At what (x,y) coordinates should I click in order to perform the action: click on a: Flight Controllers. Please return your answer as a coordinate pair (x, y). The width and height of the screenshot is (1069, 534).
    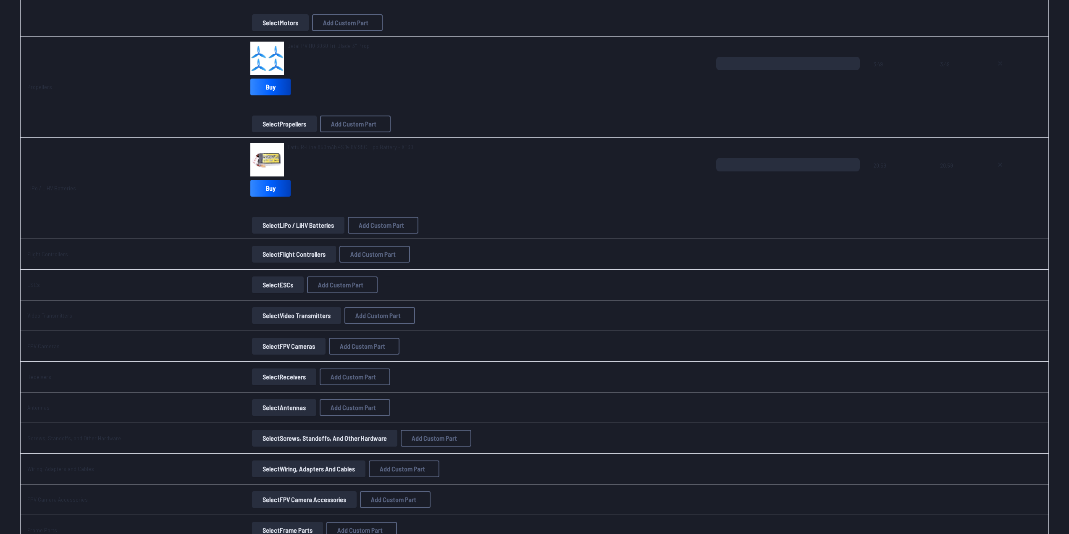
    Looking at the image, I should click on (47, 254).